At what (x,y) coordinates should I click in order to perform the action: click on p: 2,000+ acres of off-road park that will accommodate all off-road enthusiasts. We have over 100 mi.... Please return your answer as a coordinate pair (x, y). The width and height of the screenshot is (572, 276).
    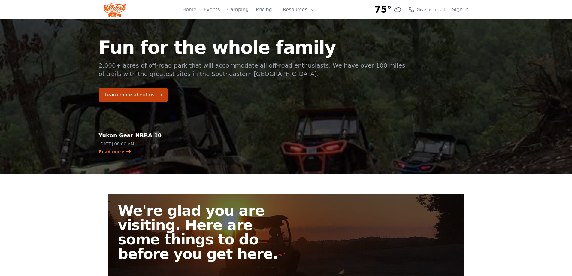
    Looking at the image, I should click on (253, 70).